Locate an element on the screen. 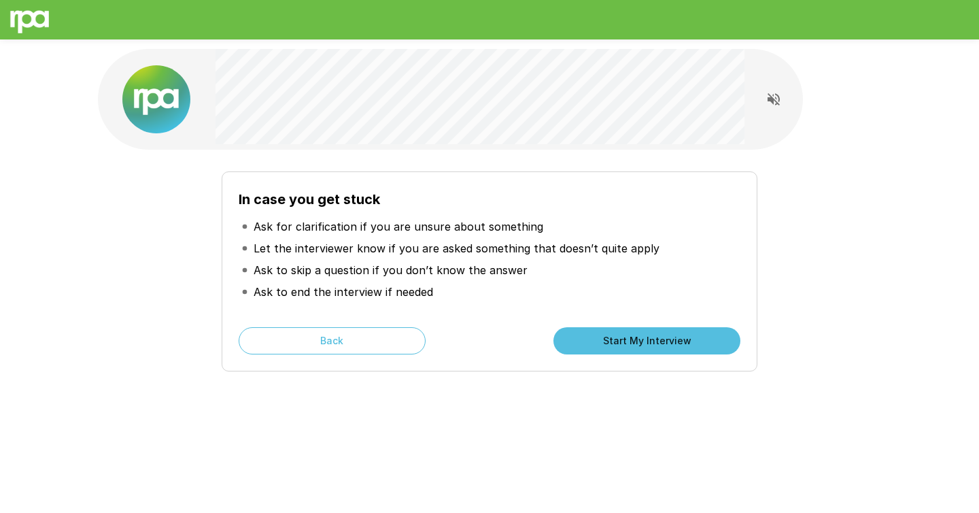 This screenshot has height=513, width=979. b: In case you get stuck is located at coordinates (309, 199).